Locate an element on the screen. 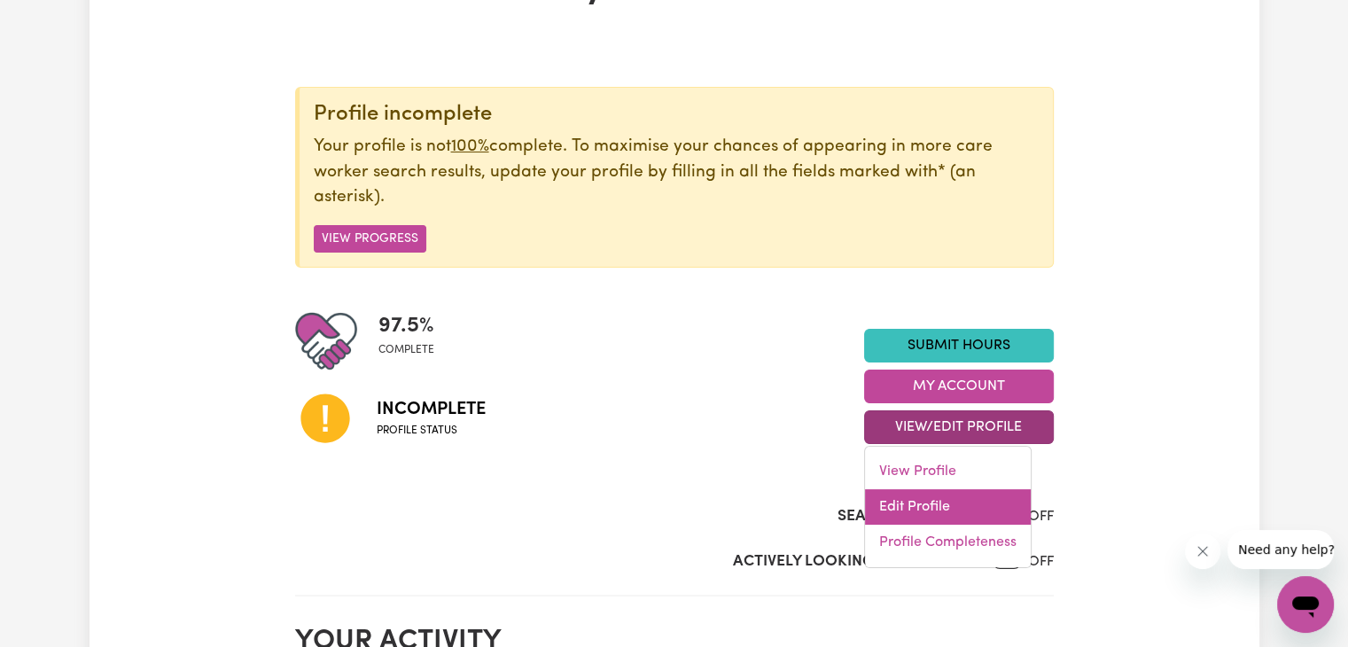 The image size is (1348, 647). div: Profile completeness: 97.5% is located at coordinates (413, 341).